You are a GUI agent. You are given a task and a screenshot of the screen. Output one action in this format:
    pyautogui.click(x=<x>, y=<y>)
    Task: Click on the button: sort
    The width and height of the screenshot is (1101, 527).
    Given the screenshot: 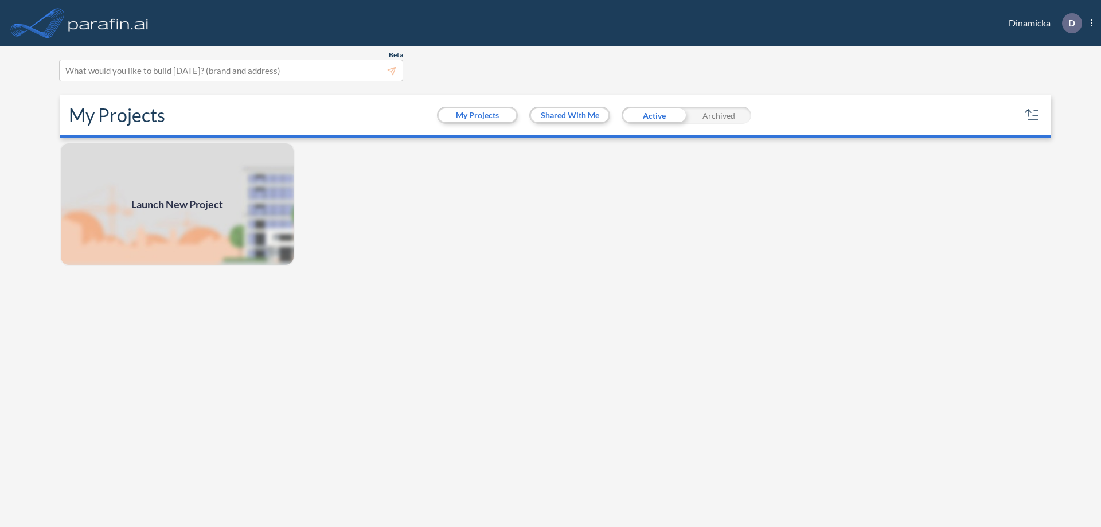 What is the action you would take?
    pyautogui.click(x=1032, y=115)
    